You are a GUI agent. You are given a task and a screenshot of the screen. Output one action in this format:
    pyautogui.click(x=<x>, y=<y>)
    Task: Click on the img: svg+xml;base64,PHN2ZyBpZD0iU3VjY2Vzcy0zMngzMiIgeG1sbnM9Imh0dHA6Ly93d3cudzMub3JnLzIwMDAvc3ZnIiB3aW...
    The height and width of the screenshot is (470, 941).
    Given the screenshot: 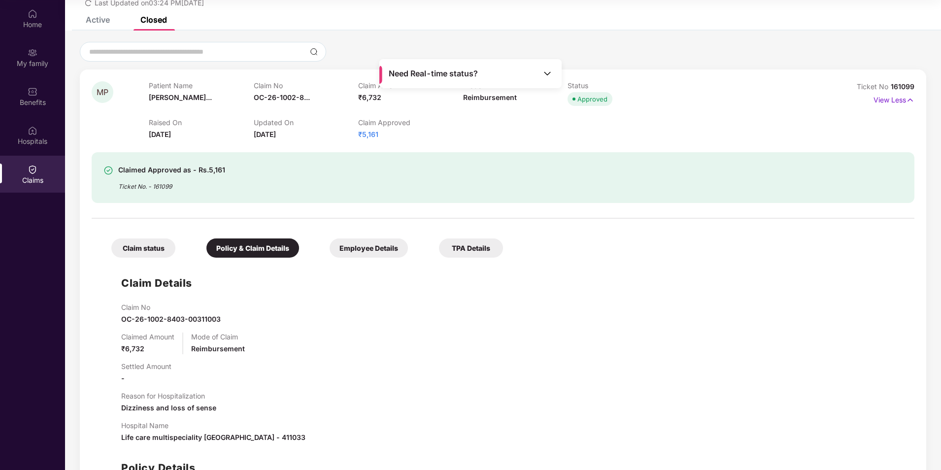 What is the action you would take?
    pyautogui.click(x=108, y=171)
    